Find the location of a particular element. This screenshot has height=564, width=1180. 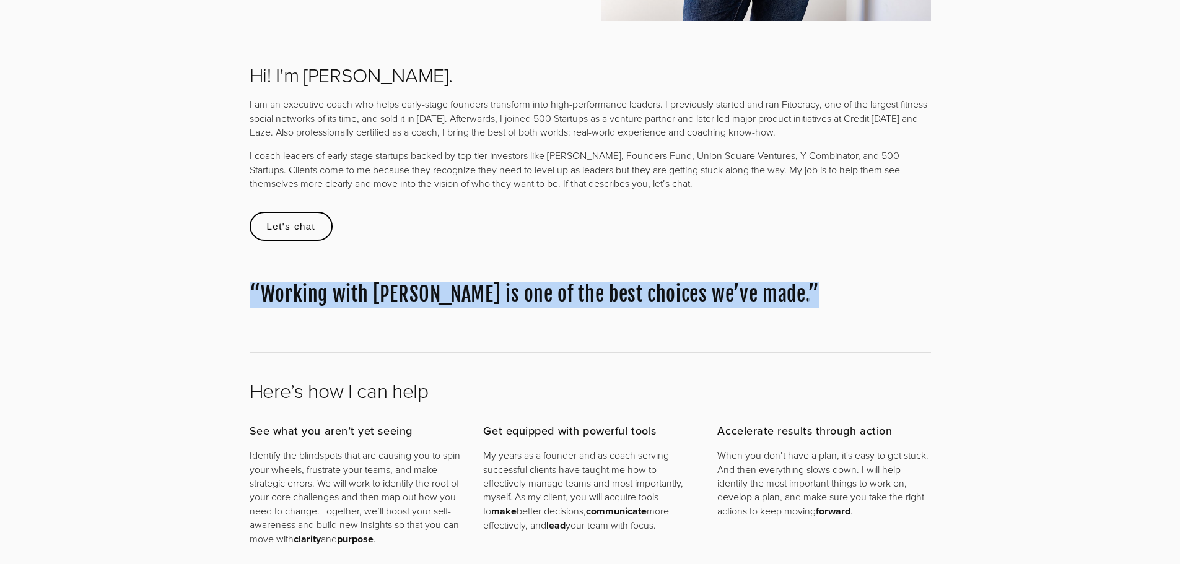

h3: Accelerate results through action is located at coordinates (824, 431).